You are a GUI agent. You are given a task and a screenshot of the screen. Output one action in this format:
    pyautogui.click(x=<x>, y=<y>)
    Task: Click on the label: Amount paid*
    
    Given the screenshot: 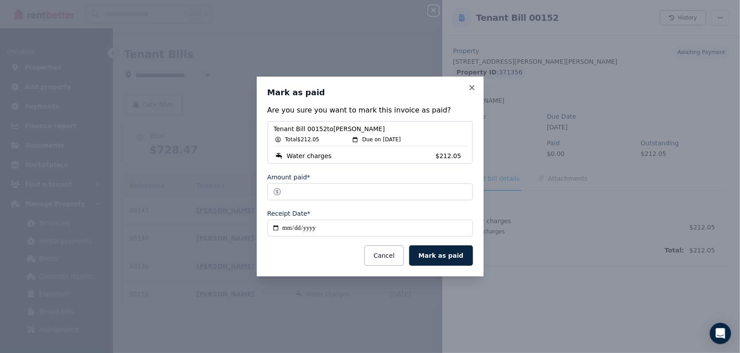 What is the action you would take?
    pyautogui.click(x=289, y=177)
    